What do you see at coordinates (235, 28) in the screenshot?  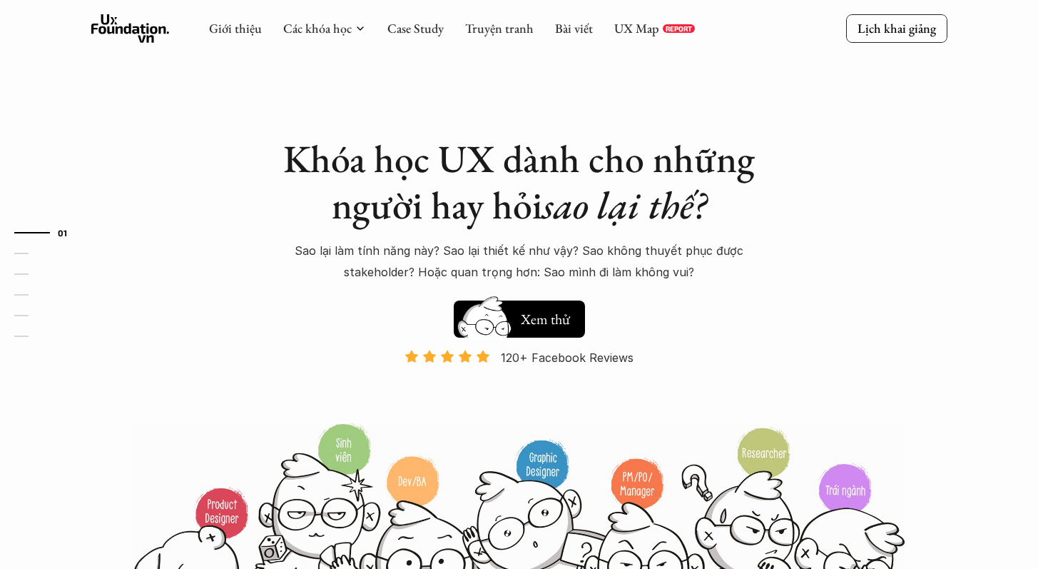 I see `a: Giới thiệu` at bounding box center [235, 28].